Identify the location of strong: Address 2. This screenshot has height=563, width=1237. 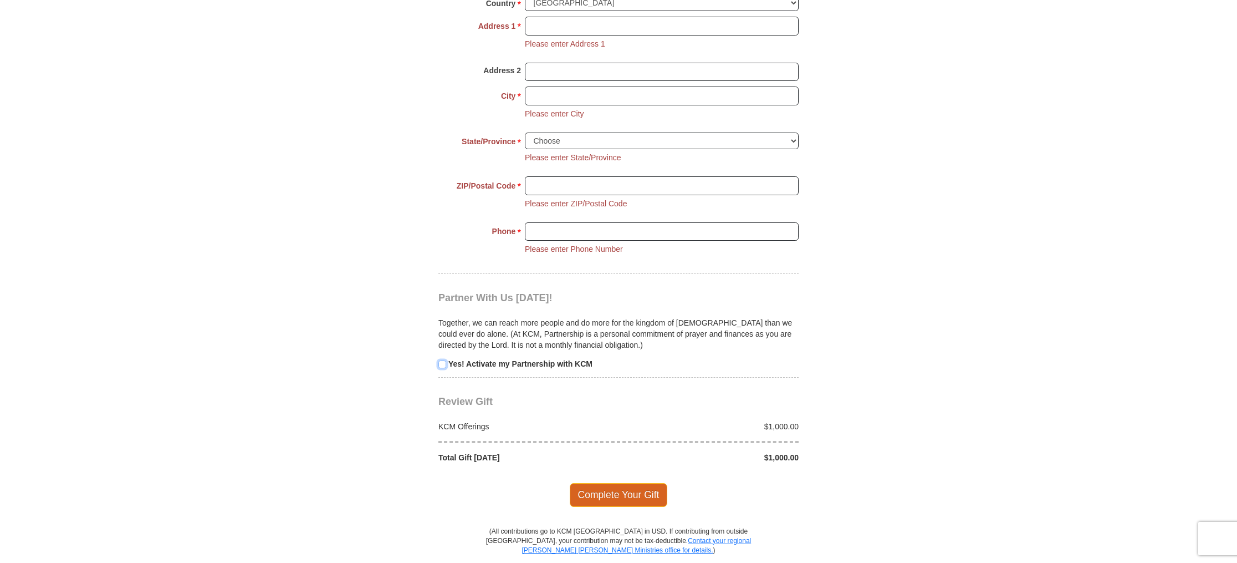
(502, 70).